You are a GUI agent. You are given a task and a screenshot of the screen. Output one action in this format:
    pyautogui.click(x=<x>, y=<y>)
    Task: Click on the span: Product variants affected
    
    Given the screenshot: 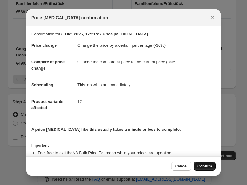 What is the action you would take?
    pyautogui.click(x=47, y=104)
    